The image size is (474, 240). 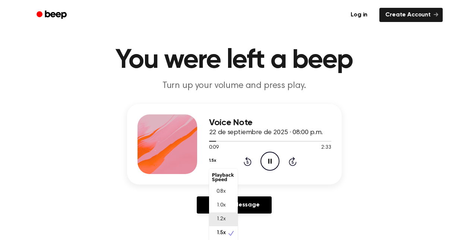 What do you see at coordinates (221, 233) in the screenshot?
I see `span: 1.5x` at bounding box center [221, 233].